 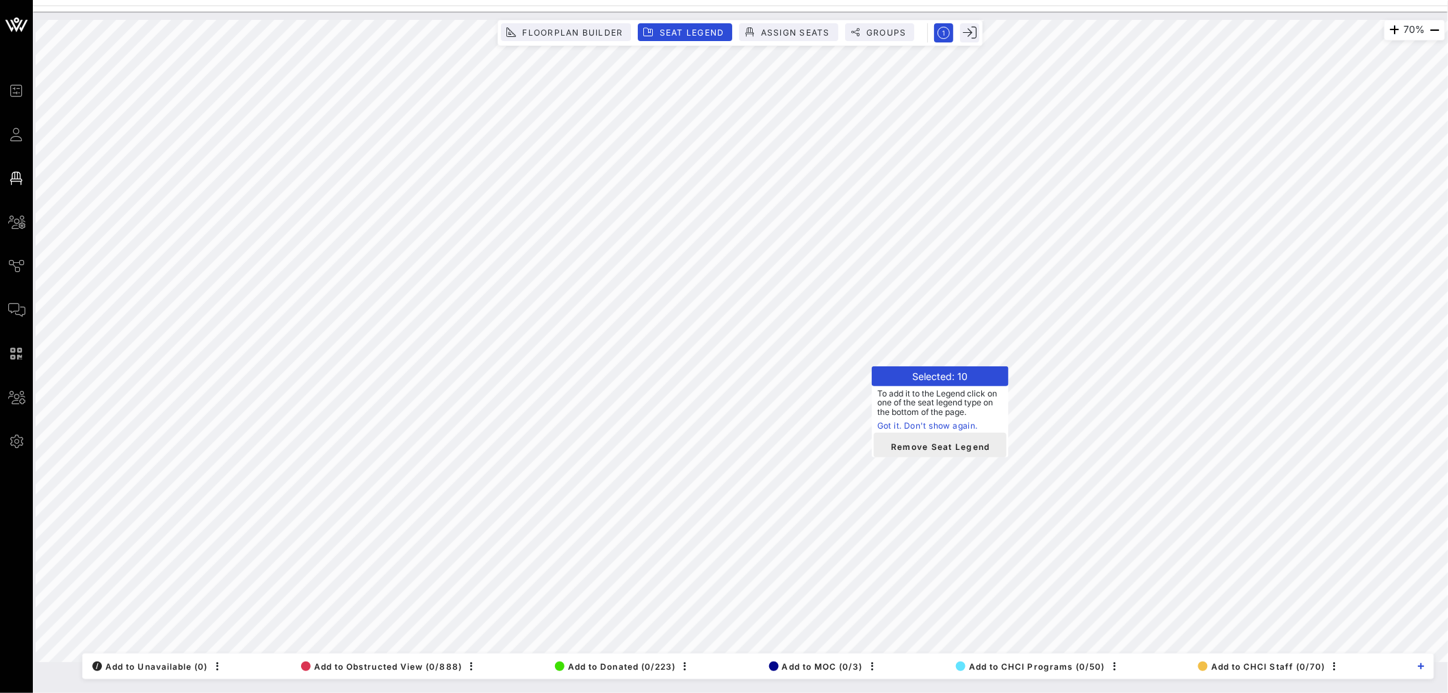 I want to click on a: Got it. Don't show again., so click(x=941, y=426).